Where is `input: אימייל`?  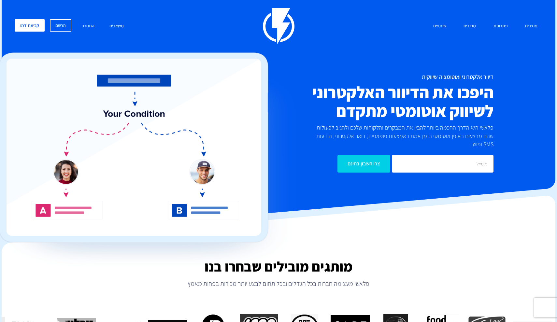
input: אימייל is located at coordinates (442, 164).